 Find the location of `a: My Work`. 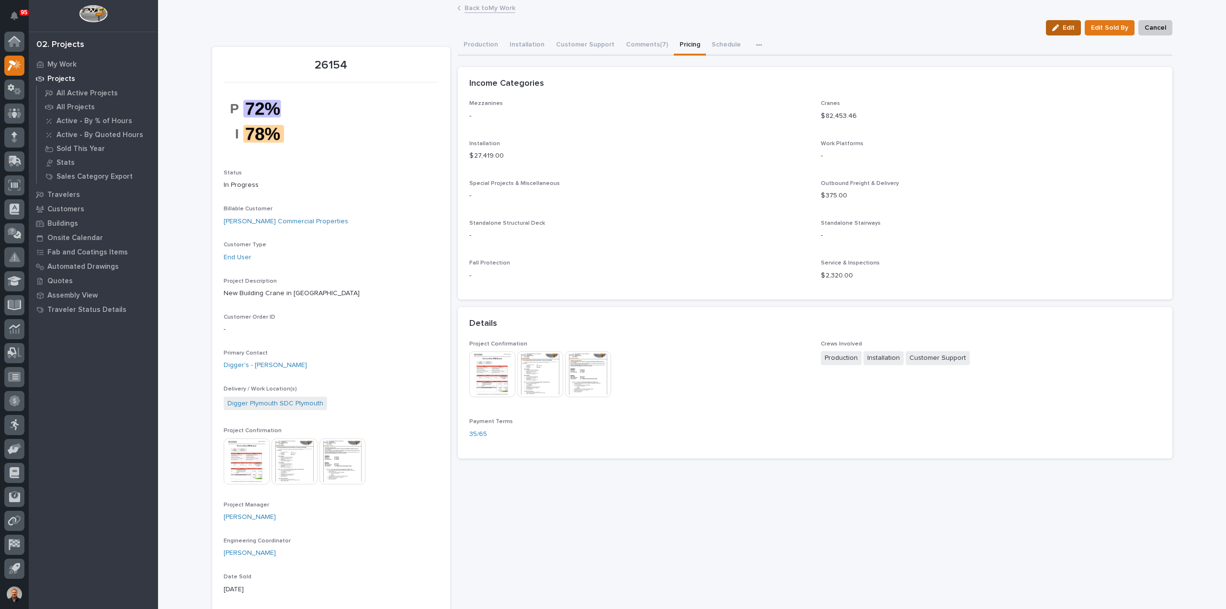

a: My Work is located at coordinates (93, 64).